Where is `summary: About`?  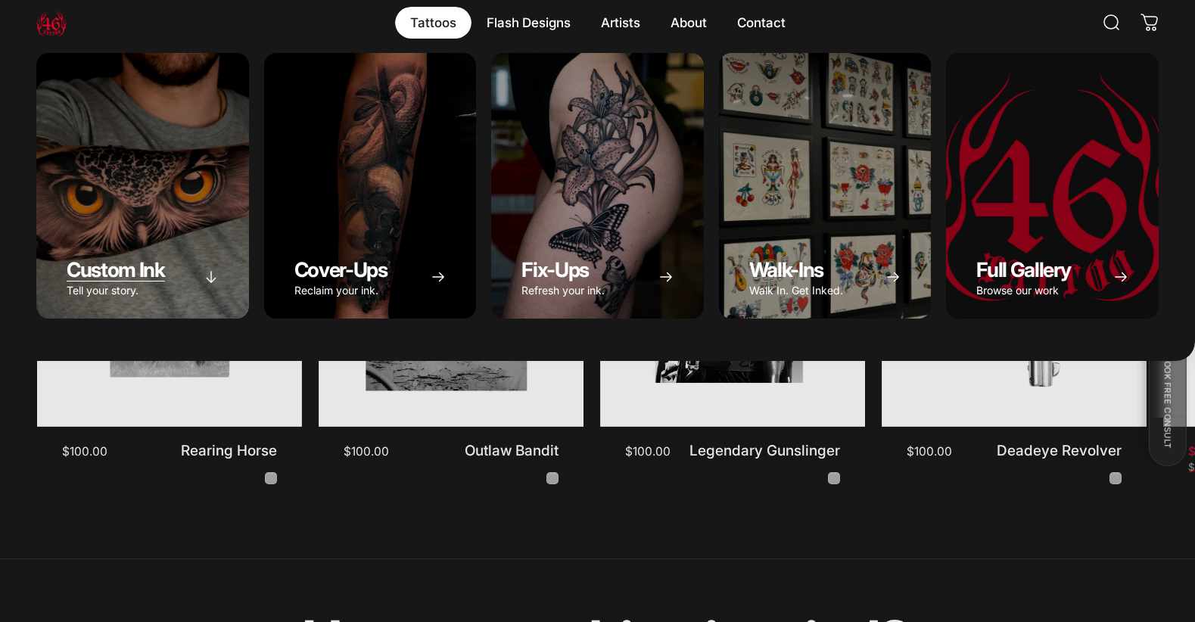
summary: About is located at coordinates (689, 23).